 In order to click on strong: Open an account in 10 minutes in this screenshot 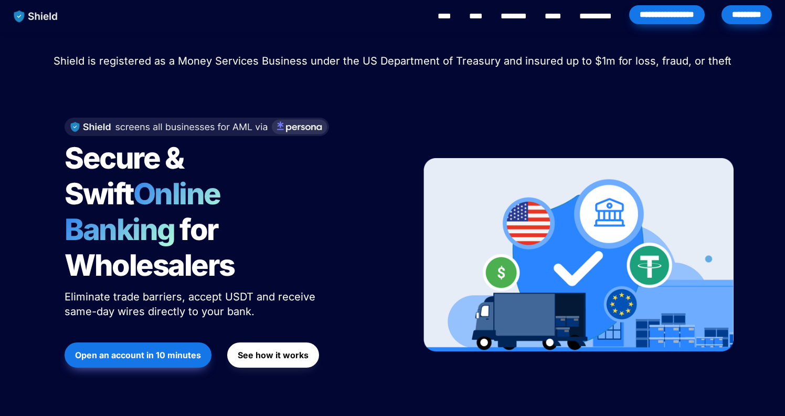, I will do `click(138, 355)`.